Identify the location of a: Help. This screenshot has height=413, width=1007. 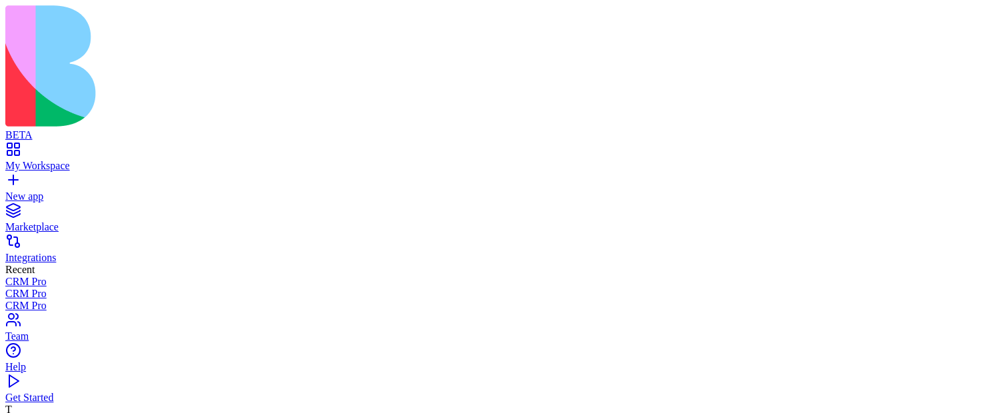
(504, 361).